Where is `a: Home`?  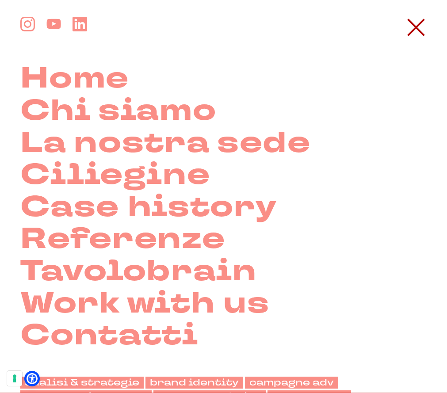 a: Home is located at coordinates (75, 79).